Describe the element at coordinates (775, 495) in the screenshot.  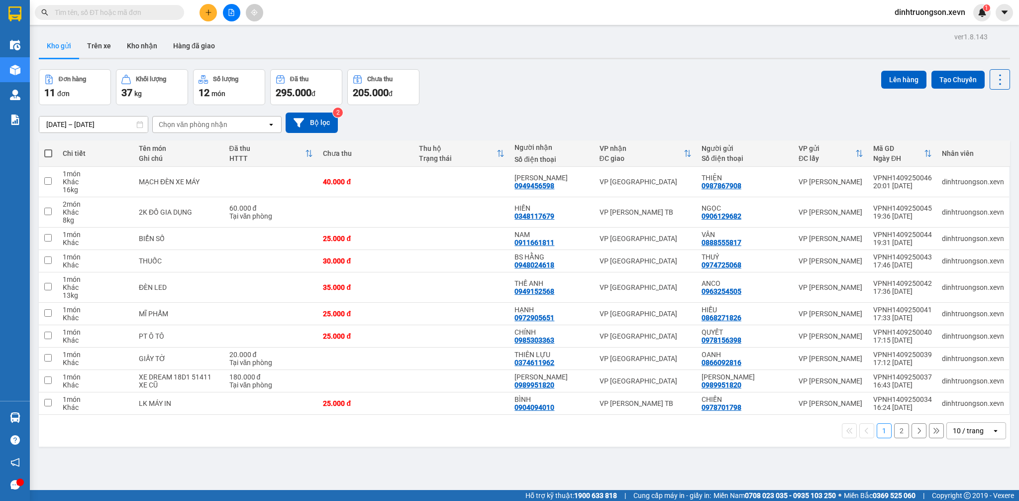
I see `span: Miền Nam` at that location.